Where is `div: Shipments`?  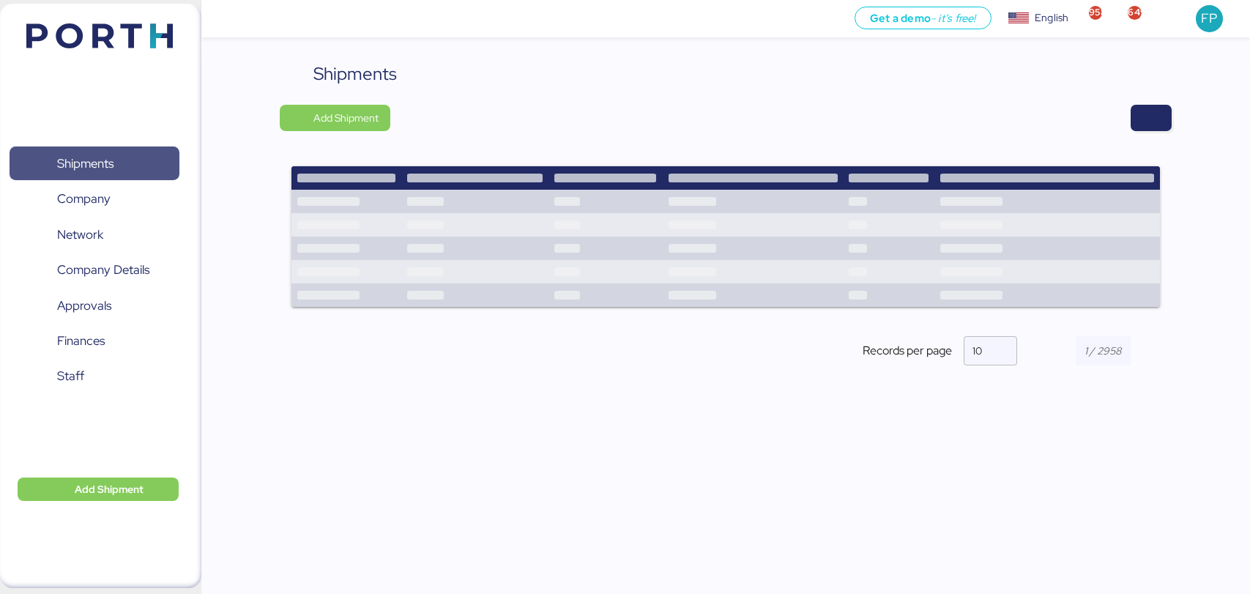
div: Shipments is located at coordinates (355, 74).